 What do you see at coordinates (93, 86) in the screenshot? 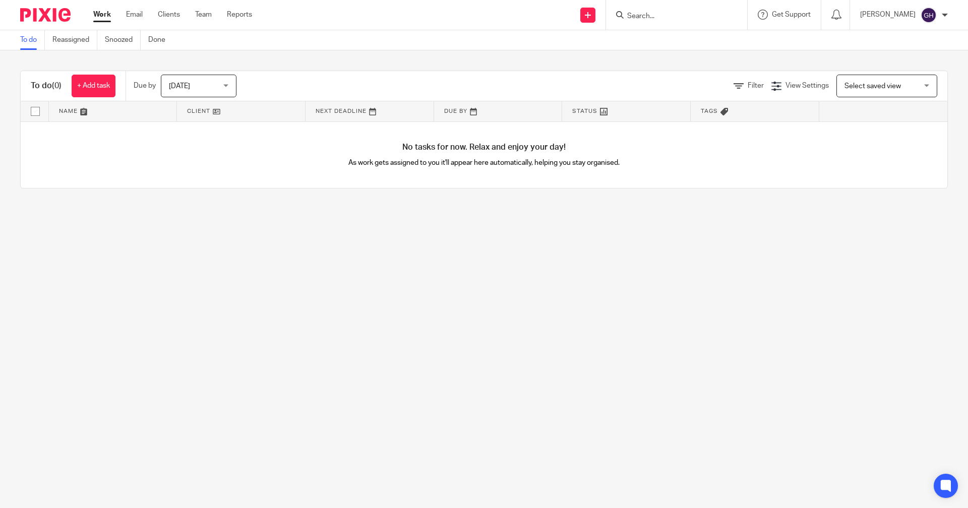
I see `a: + Add task` at bounding box center [93, 86].